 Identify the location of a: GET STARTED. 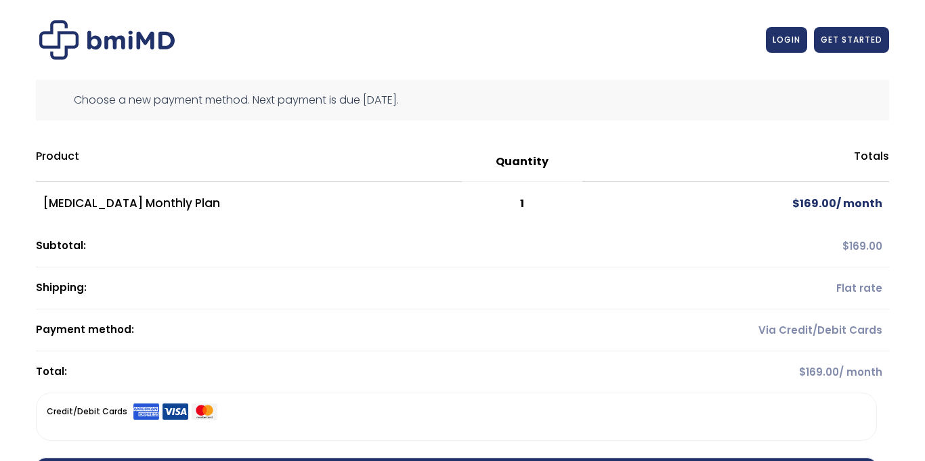
(851, 40).